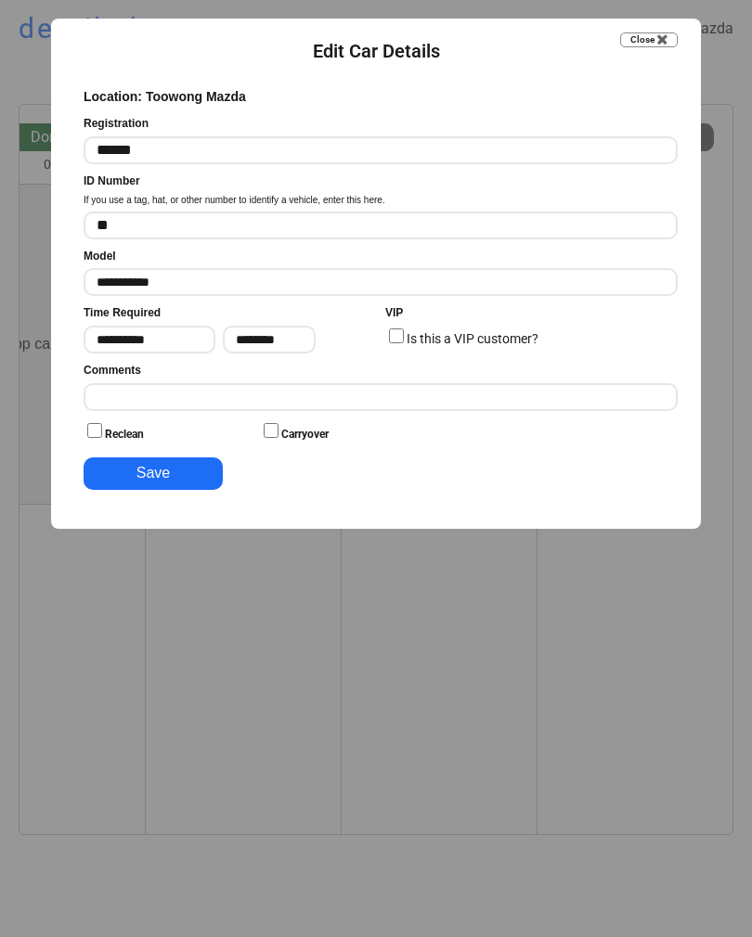  What do you see at coordinates (124, 434) in the screenshot?
I see `label: Reclean` at bounding box center [124, 434].